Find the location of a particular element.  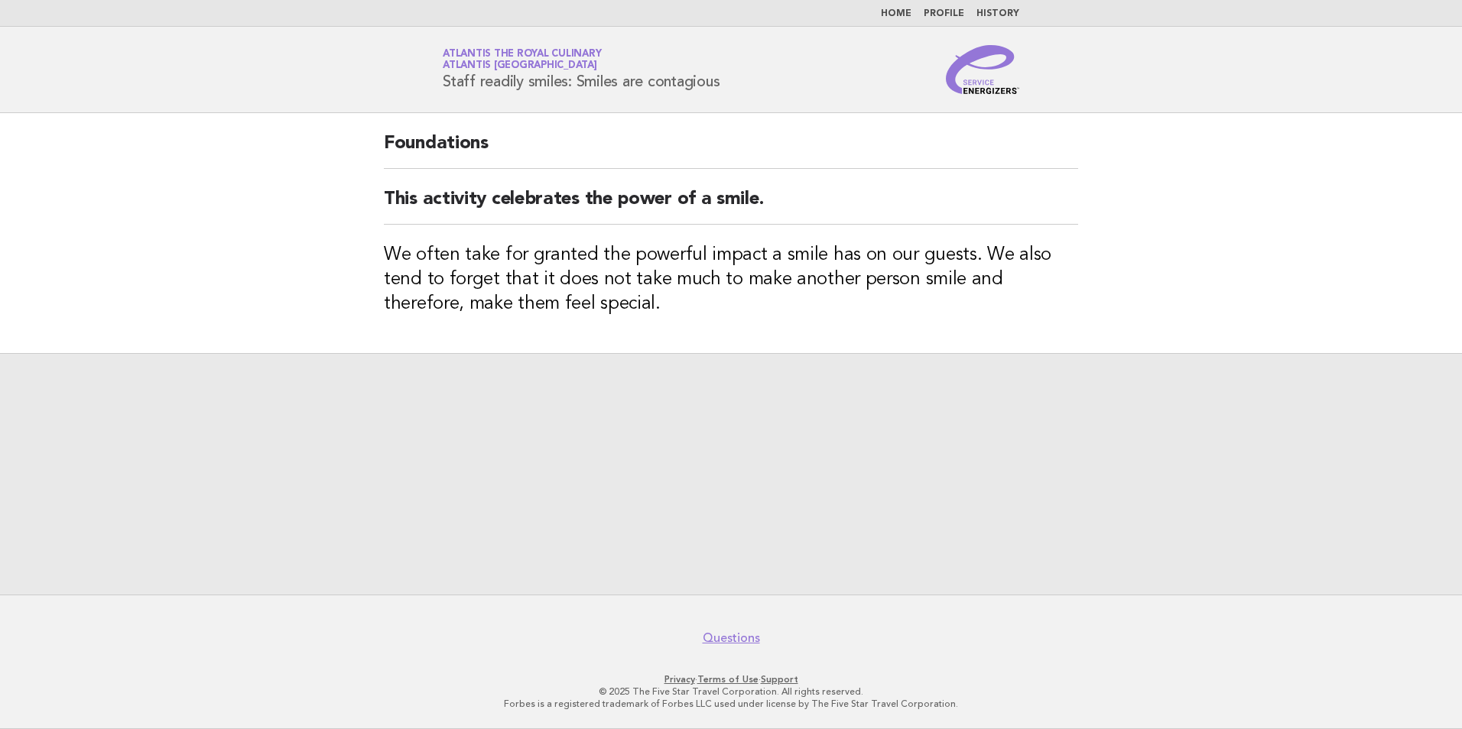

h1: Staff readily smiles: Smiles are contagious is located at coordinates (581, 70).